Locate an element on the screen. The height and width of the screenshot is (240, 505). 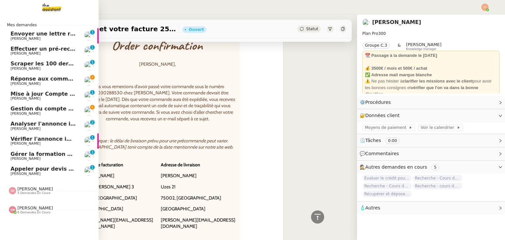
span: Envoyer une lettre recommandée is located at coordinates (60, 34).